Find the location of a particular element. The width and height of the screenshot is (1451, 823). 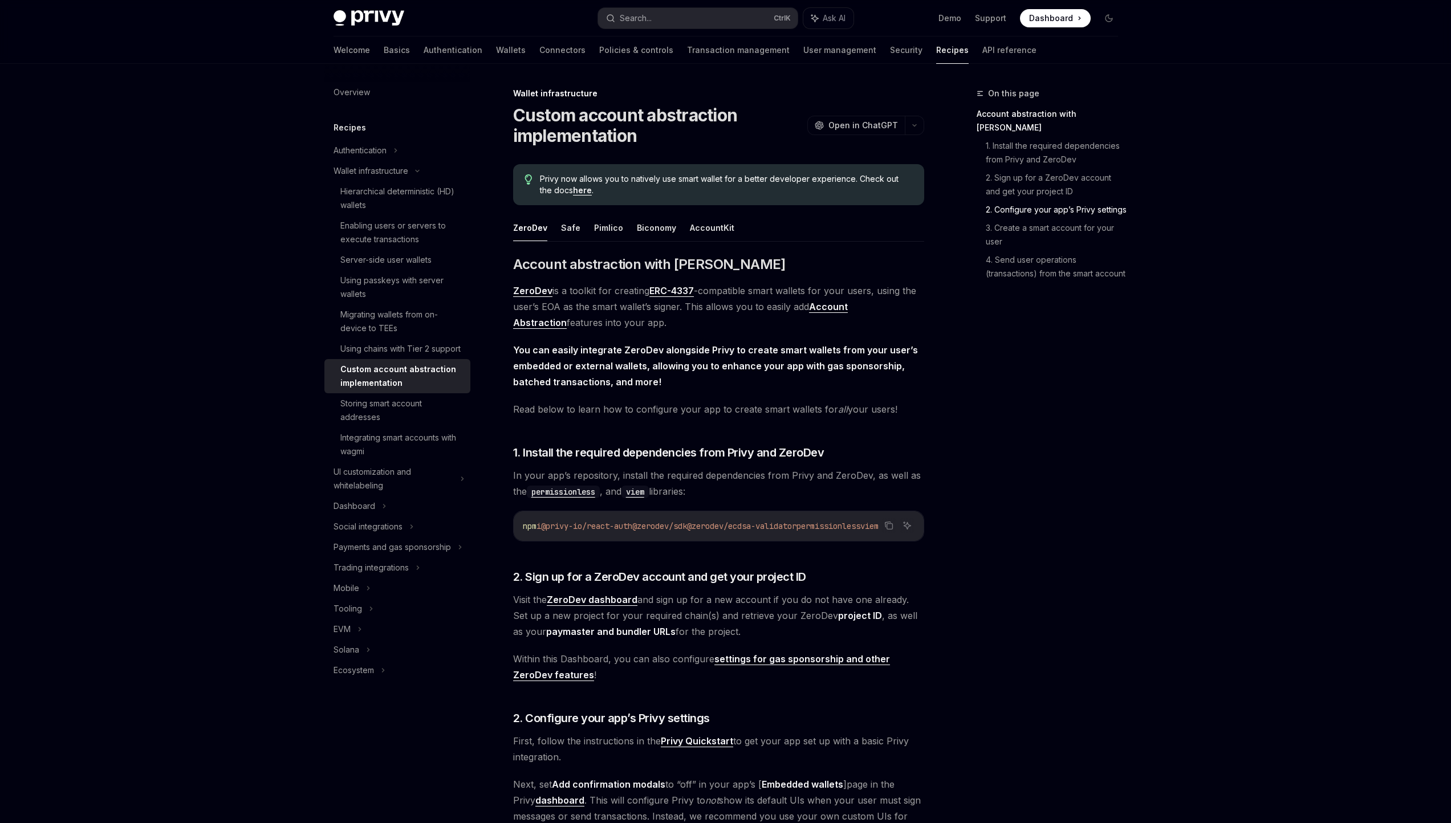

a: Migrating wallets from on-device to TEEs is located at coordinates (397, 321).